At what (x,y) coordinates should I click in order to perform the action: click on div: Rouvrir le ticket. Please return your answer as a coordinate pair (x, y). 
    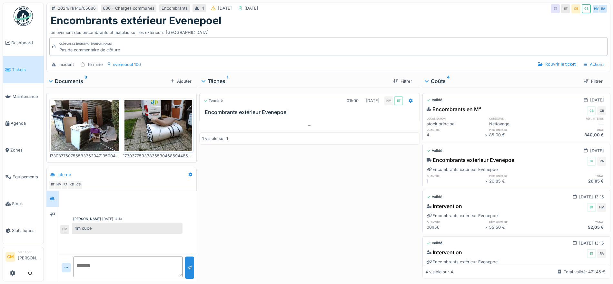
    Looking at the image, I should click on (557, 64).